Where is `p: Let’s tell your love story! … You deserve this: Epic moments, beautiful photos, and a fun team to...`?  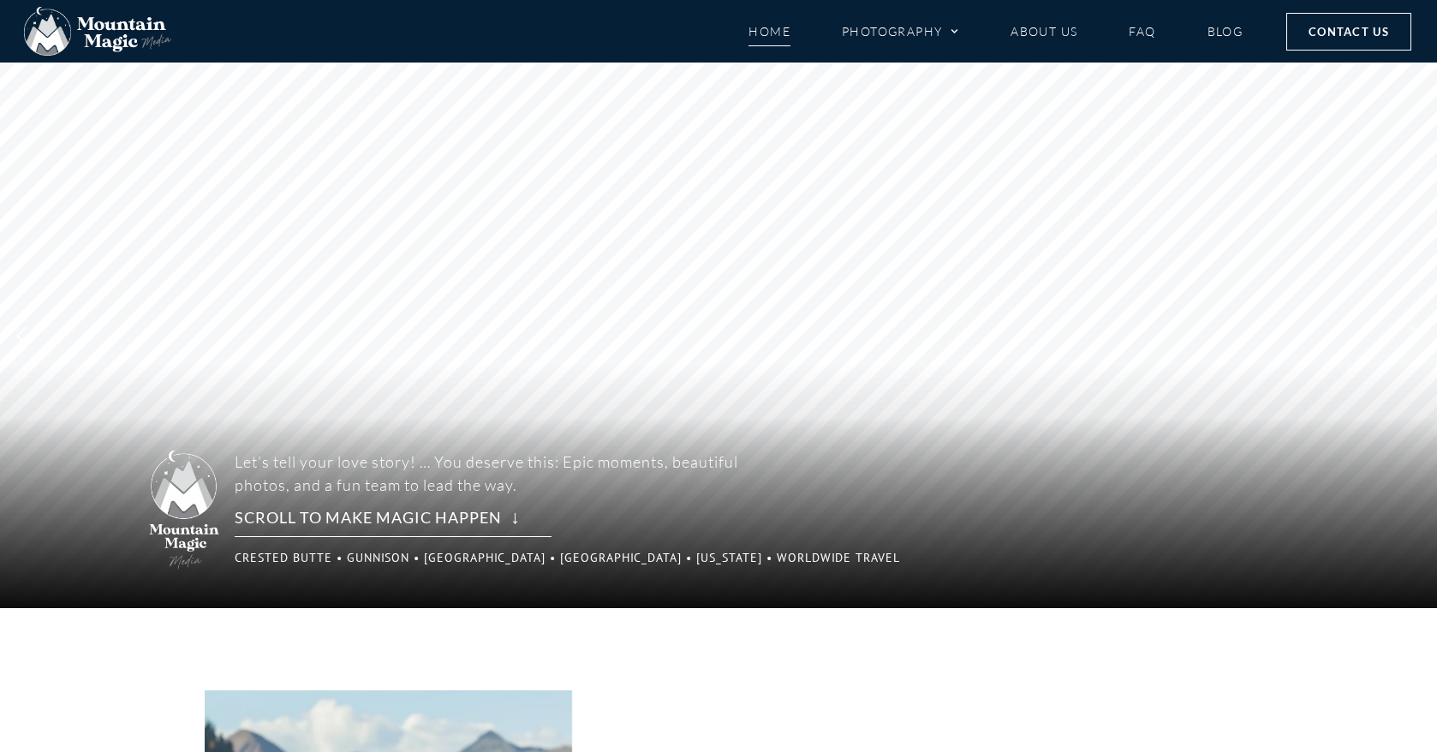
p: Let’s tell your love story! … You deserve this: Epic moments, beautiful photos, and a fun team to... is located at coordinates (487, 474).